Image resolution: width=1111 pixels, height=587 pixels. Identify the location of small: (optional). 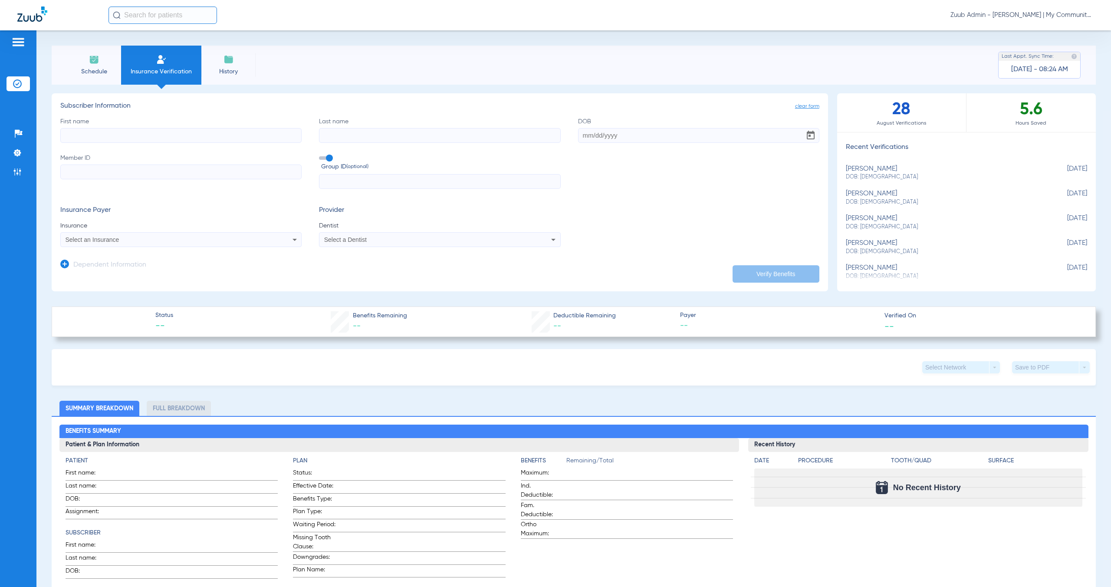
(357, 167).